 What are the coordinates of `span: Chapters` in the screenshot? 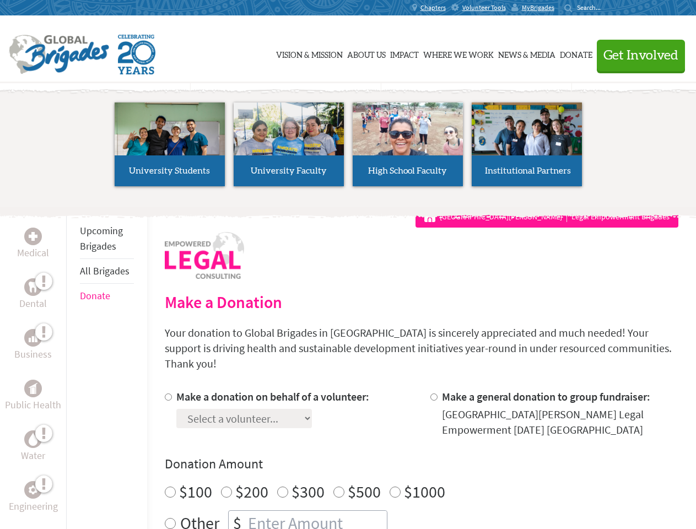 It's located at (433, 8).